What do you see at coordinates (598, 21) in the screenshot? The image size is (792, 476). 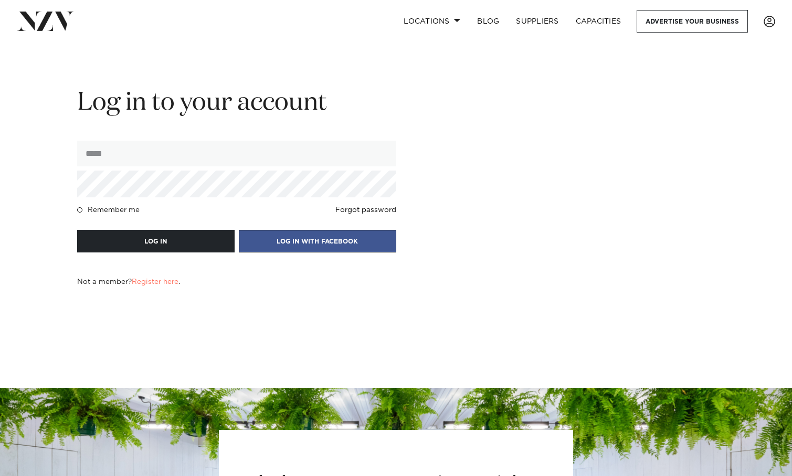 I see `a: Capacities` at bounding box center [598, 21].